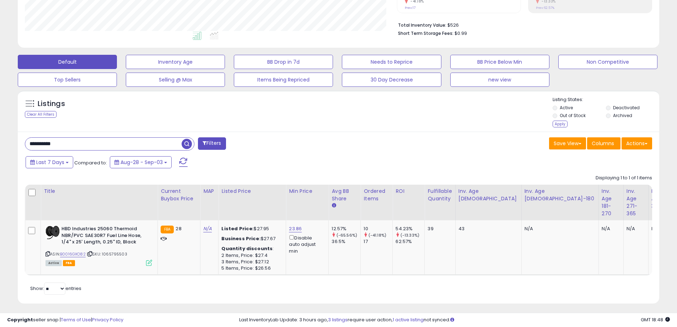 The width and height of the screenshot is (677, 327). I want to click on b: Short Term Storage Fees:, so click(426, 33).